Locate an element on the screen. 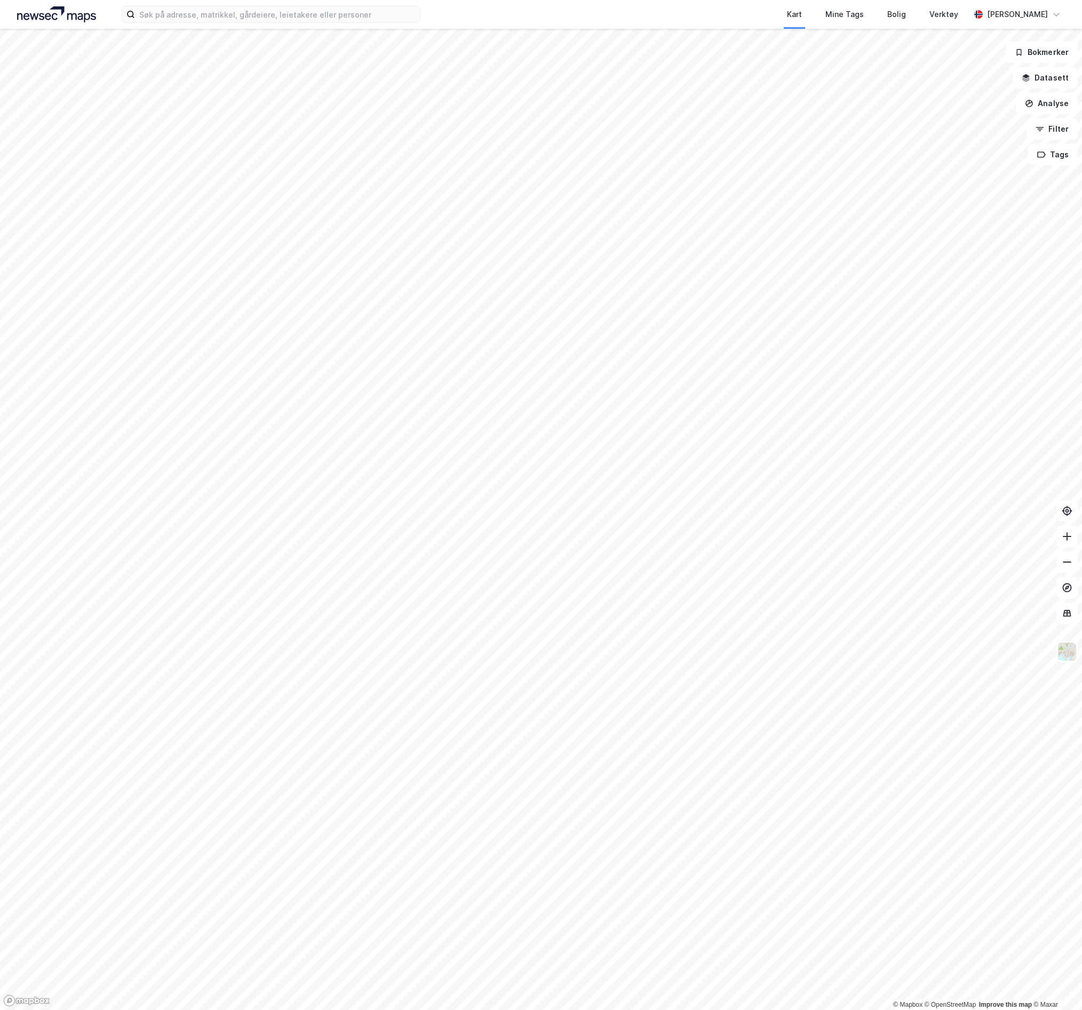 This screenshot has height=1010, width=1082. button: Bokmerker is located at coordinates (1041, 52).